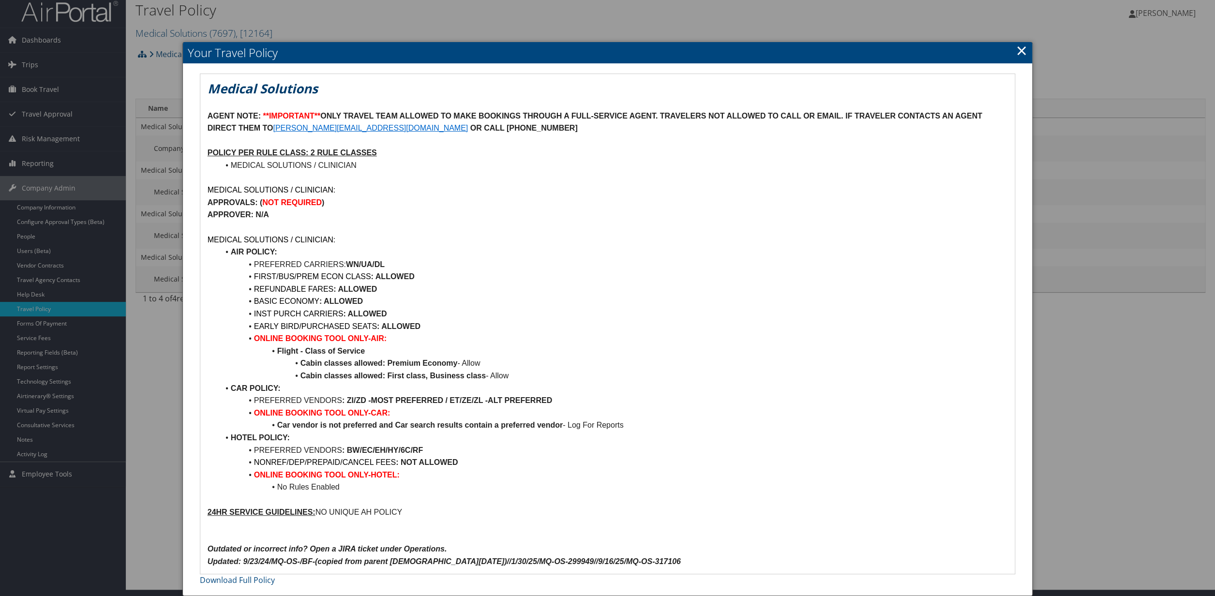 The height and width of the screenshot is (596, 1215). Describe the element at coordinates (379, 363) in the screenshot. I see `strong: Cabin classes allowed: Premium Economy` at that location.